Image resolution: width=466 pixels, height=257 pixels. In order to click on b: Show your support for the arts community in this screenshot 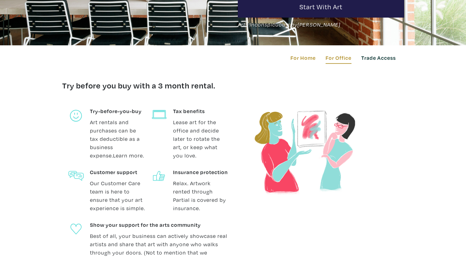, I will do `click(159, 225)`.